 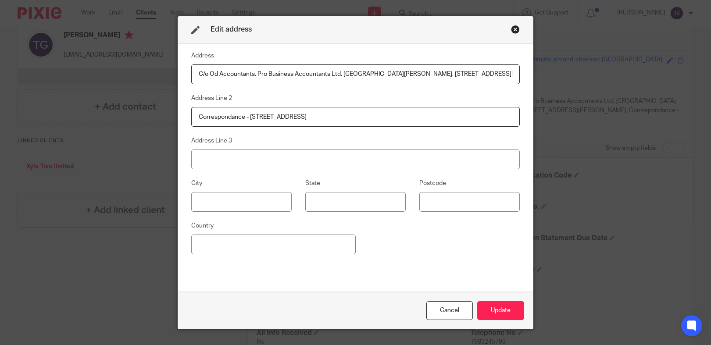 What do you see at coordinates (202, 226) in the screenshot?
I see `label: Country` at bounding box center [202, 226].